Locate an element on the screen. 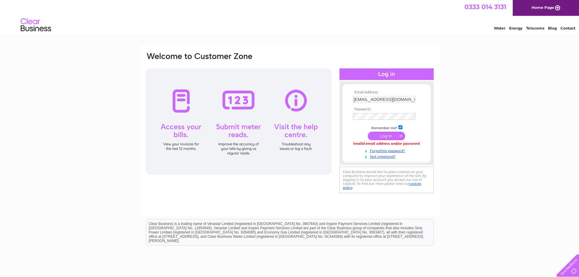 Image resolution: width=579 pixels, height=277 pixels. a: Contact is located at coordinates (568, 28).